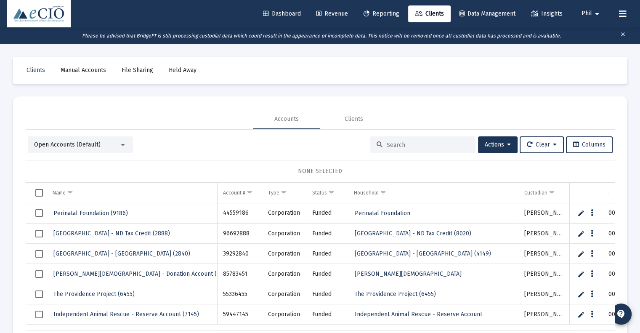 The image size is (640, 333). Describe the element at coordinates (383, 213) in the screenshot. I see `a: Perinatal Foundation` at that location.